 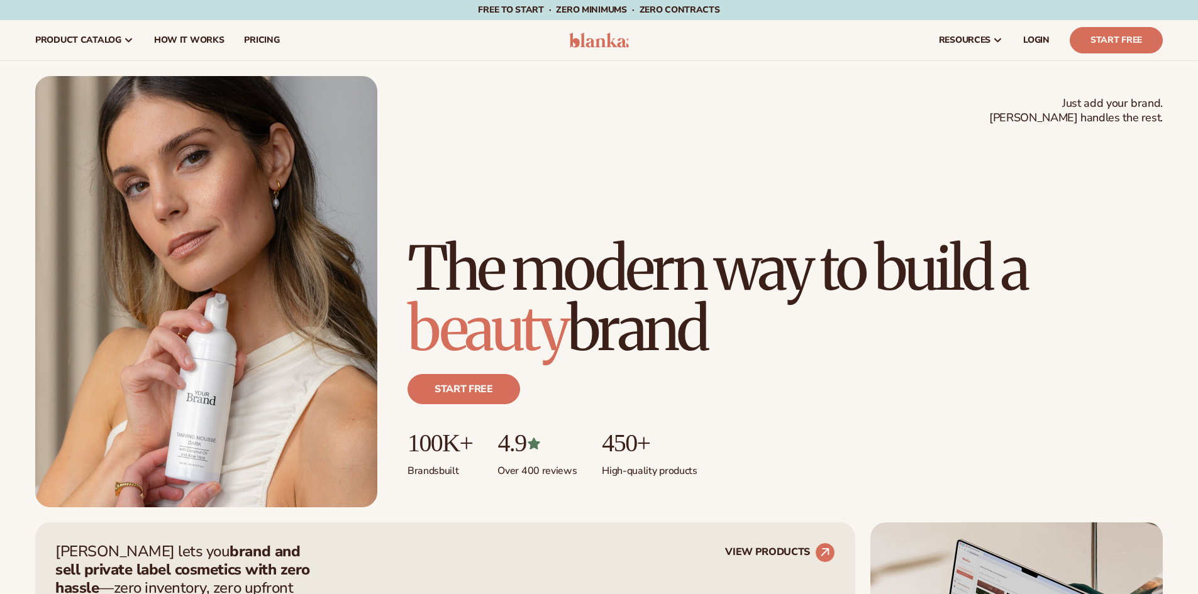 I want to click on span: How It Works, so click(x=189, y=40).